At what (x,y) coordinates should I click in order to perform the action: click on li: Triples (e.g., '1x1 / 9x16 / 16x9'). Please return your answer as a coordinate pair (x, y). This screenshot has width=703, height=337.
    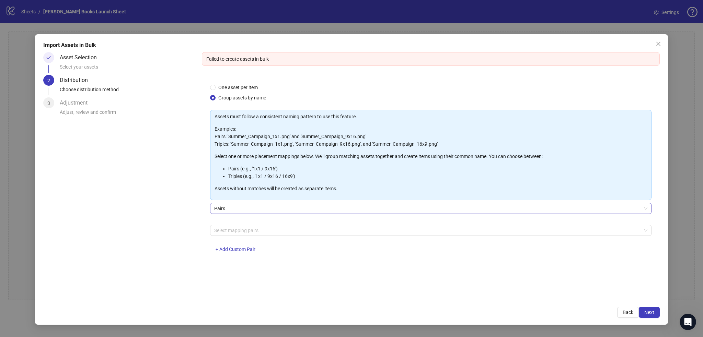
    Looking at the image, I should click on (438, 176).